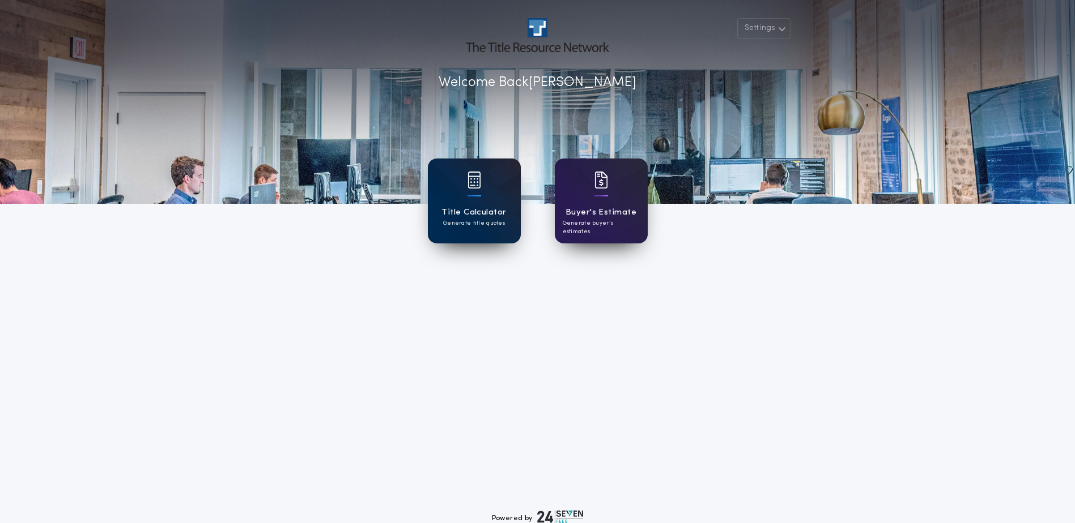 This screenshot has height=523, width=1075. I want to click on a: card iconTitle CalculatorGenerate title quotes, so click(474, 201).